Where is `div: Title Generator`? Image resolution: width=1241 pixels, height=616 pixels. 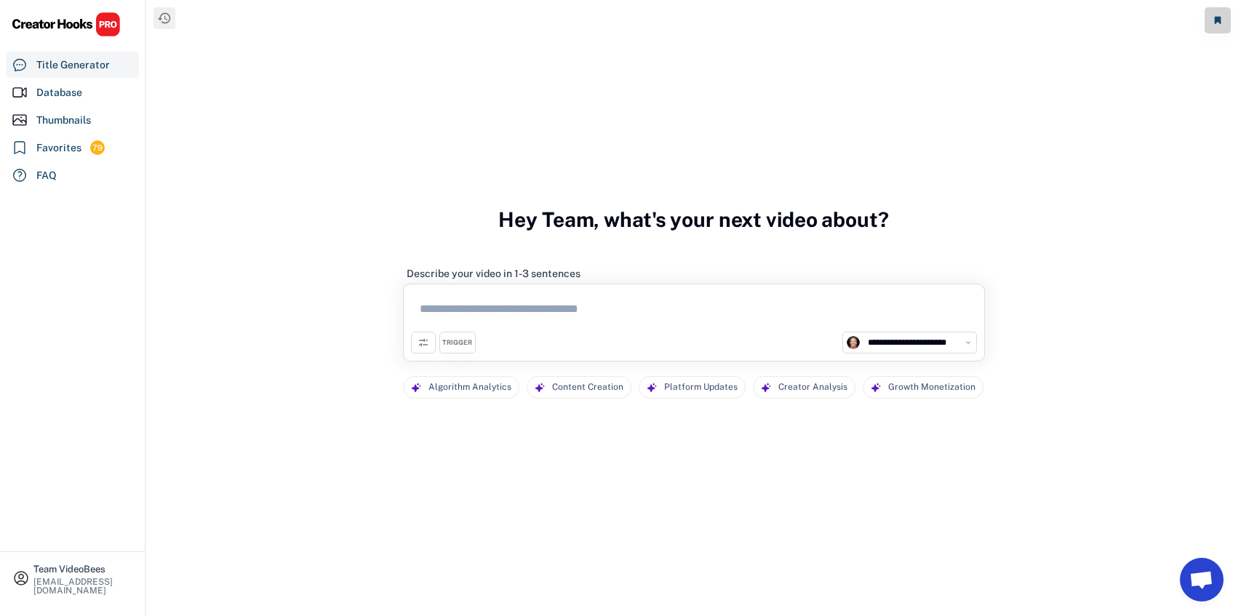
div: Title Generator is located at coordinates (73, 65).